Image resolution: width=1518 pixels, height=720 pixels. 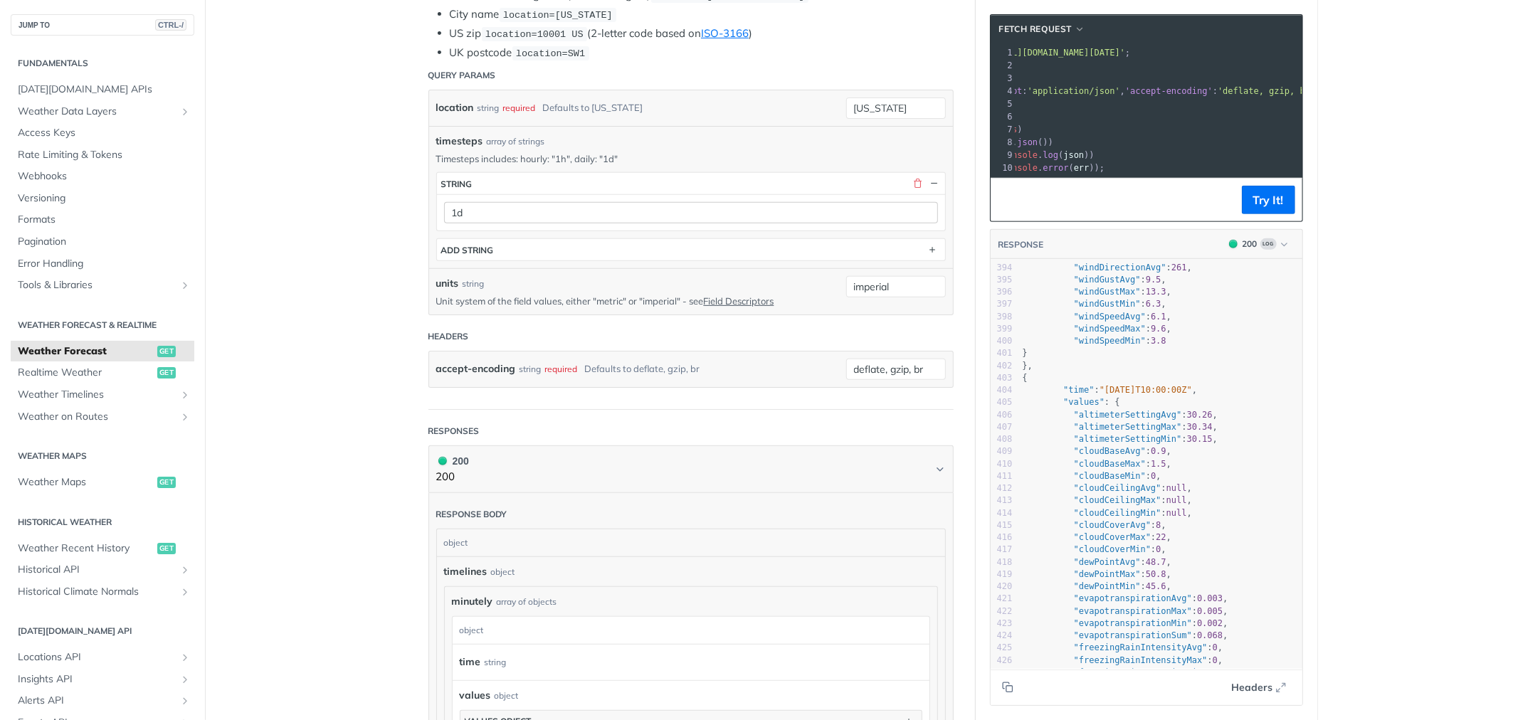 I want to click on a: Weather Forecastget, so click(x=102, y=352).